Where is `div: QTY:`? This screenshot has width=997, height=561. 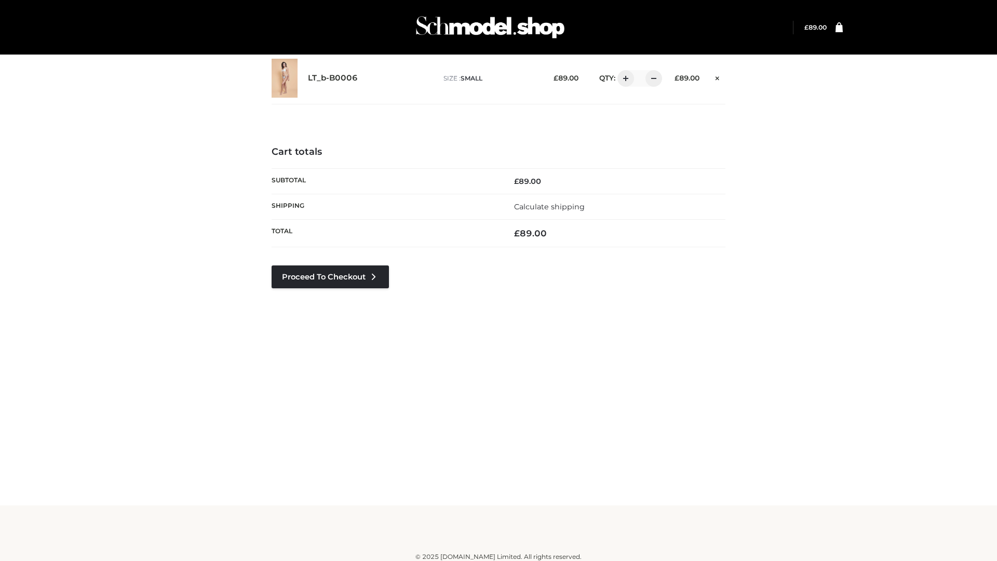 div: QTY: is located at coordinates (623, 78).